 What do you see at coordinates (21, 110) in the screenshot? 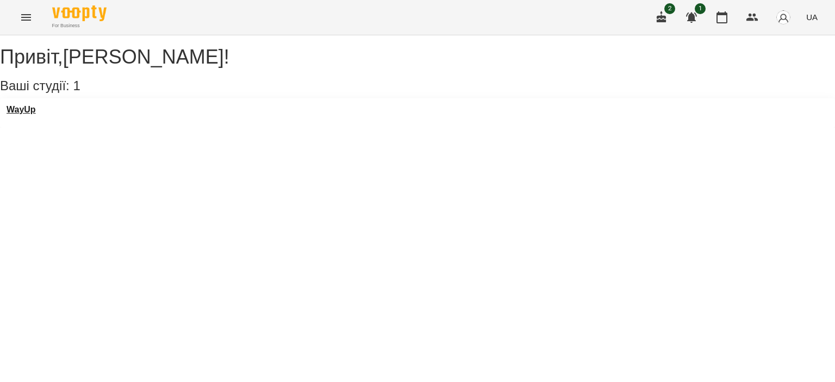
I see `a: WayUp` at bounding box center [21, 110].